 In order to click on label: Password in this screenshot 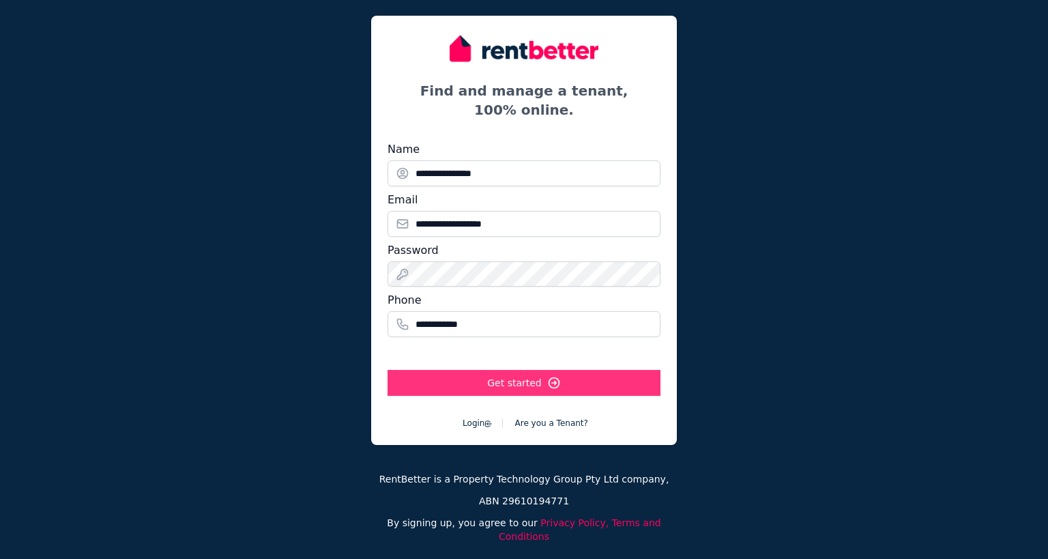, I will do `click(413, 250)`.